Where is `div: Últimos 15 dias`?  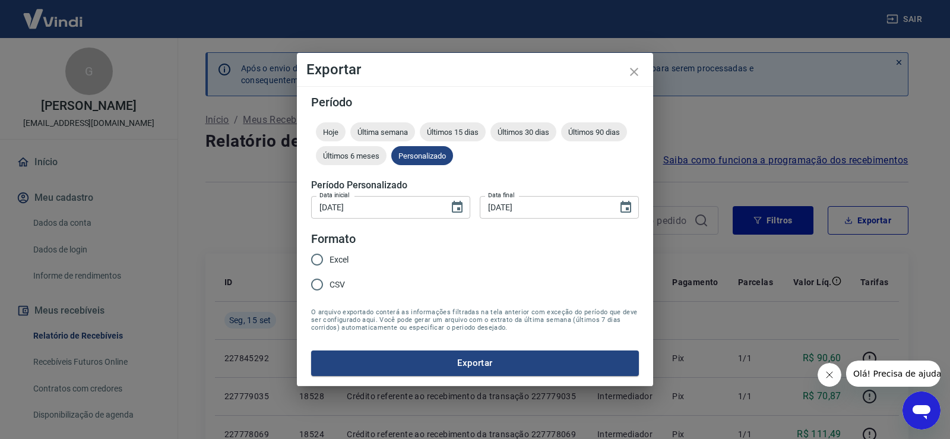
div: Últimos 15 dias is located at coordinates (452, 132).